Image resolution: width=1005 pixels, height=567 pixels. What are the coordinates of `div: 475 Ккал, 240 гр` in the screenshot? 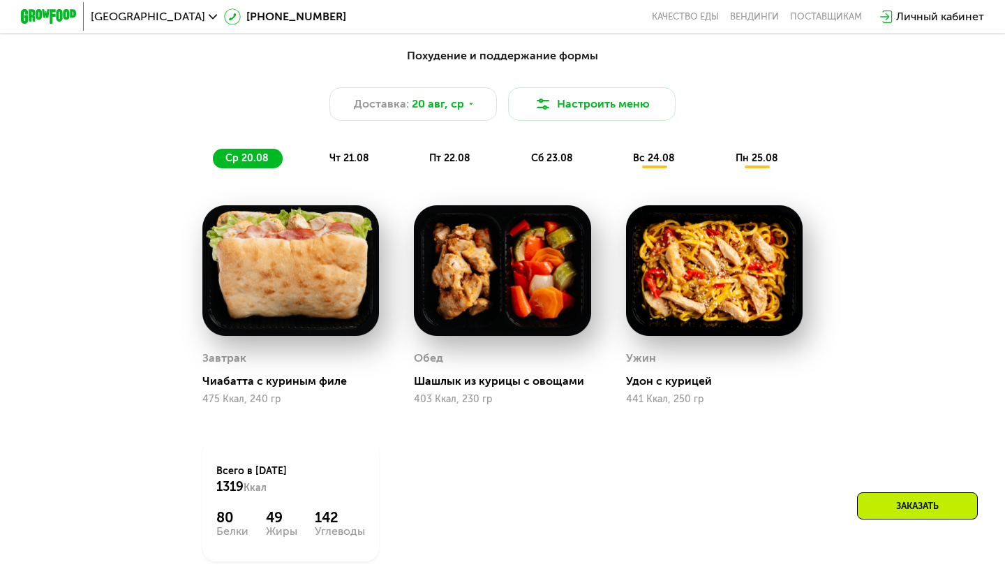 It's located at (290, 399).